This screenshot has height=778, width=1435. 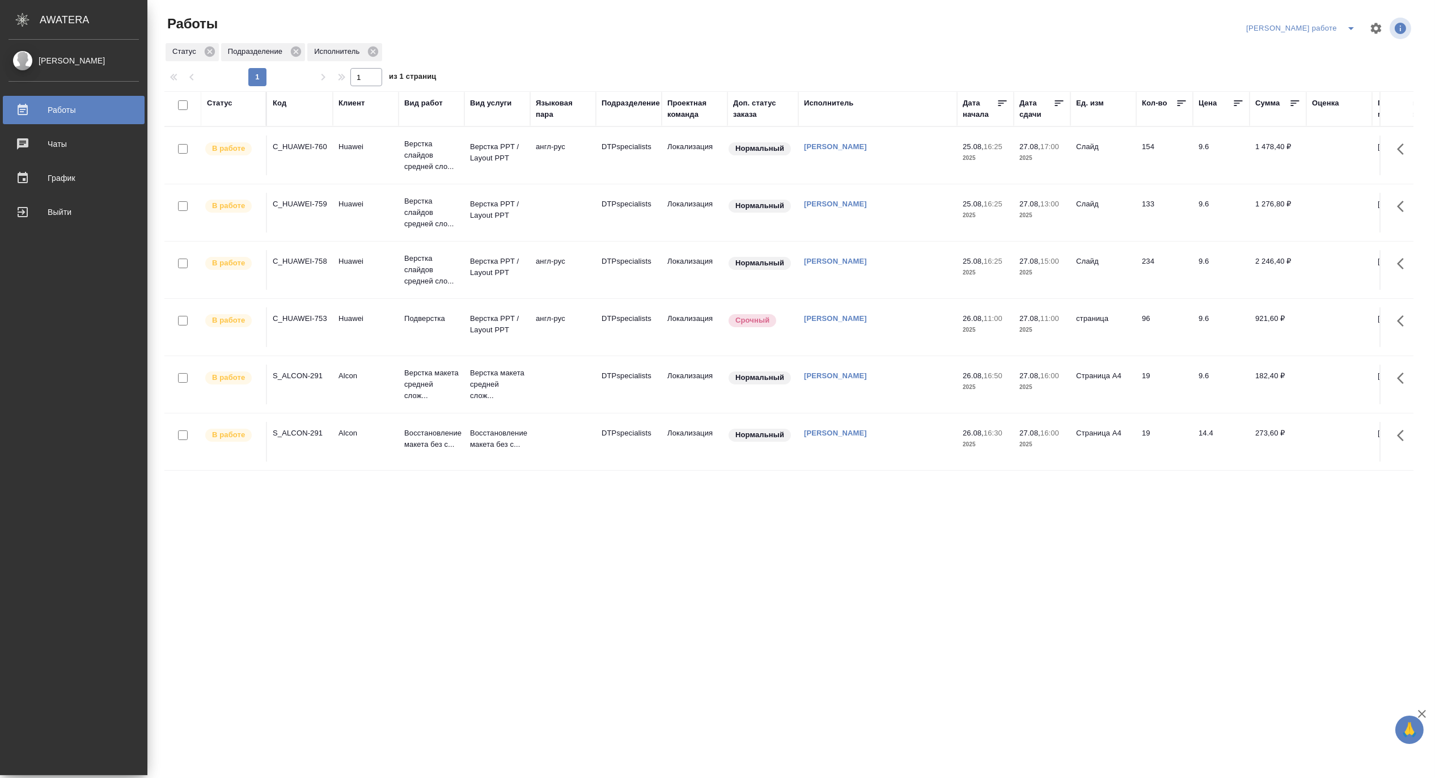 I want to click on p: 16:50, so click(x=993, y=375).